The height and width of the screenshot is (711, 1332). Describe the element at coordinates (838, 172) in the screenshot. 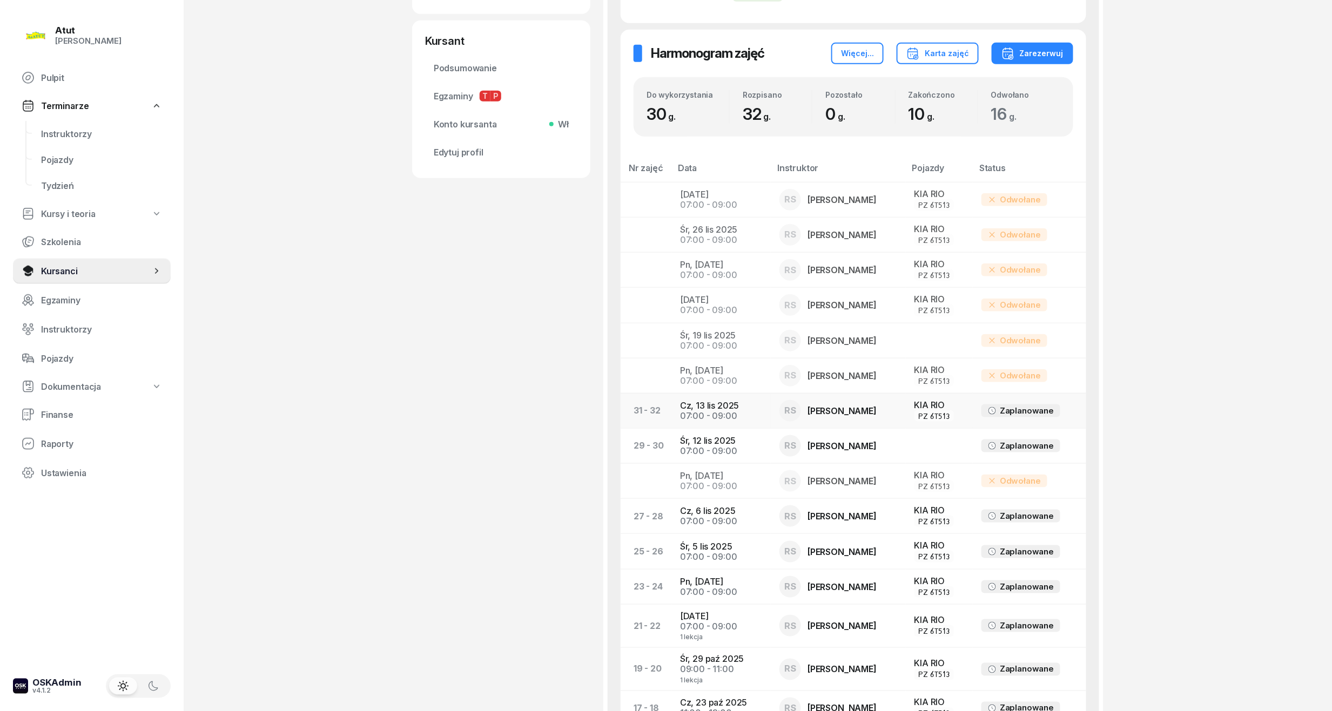

I see `th: Instruktor` at that location.